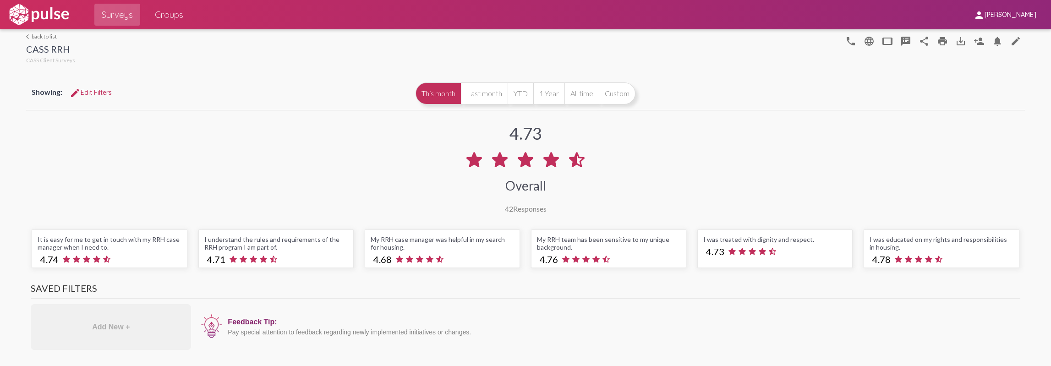  I want to click on div: I was educated on my rights and responsibilities in housing., so click(941, 243).